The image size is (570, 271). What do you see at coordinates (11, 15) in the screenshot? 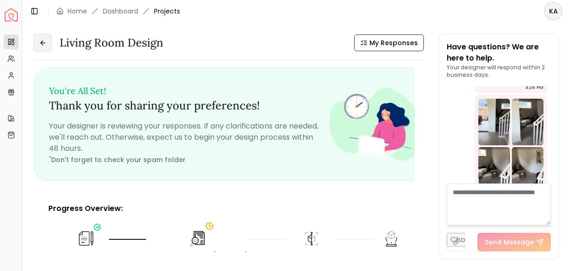
I see `a: Spacejoy` at bounding box center [11, 15].